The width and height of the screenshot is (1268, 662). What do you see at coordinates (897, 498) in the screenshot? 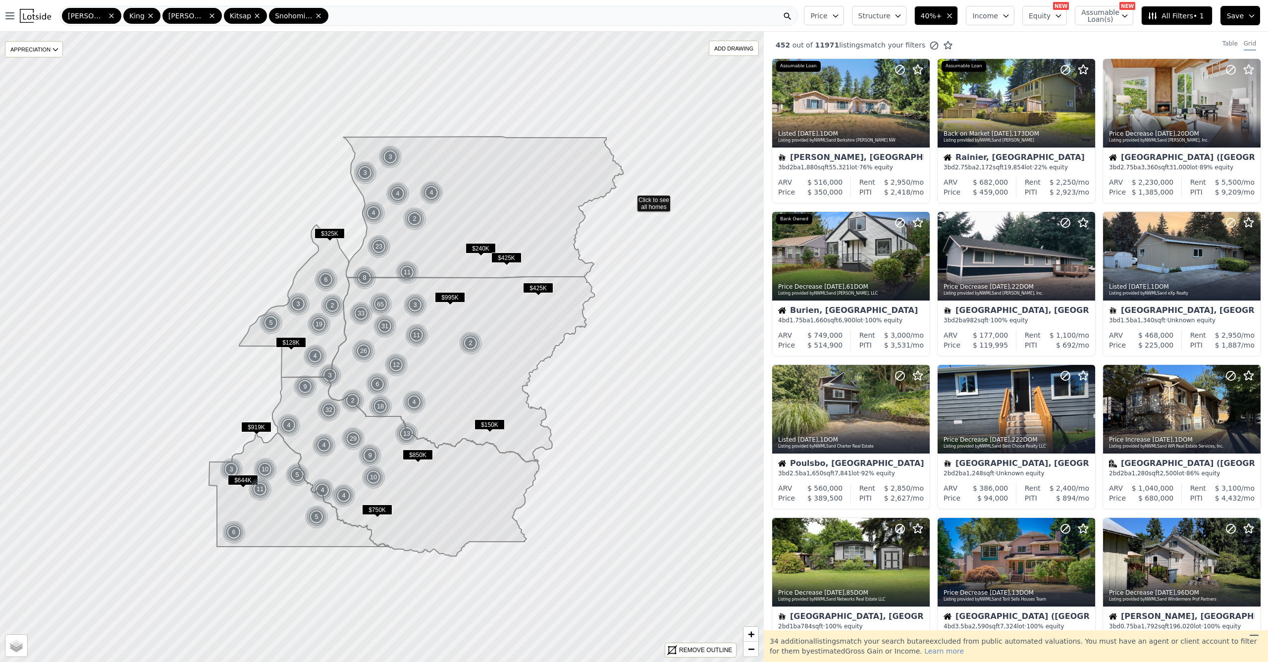
I see `span: $ 2,627` at bounding box center [897, 498].